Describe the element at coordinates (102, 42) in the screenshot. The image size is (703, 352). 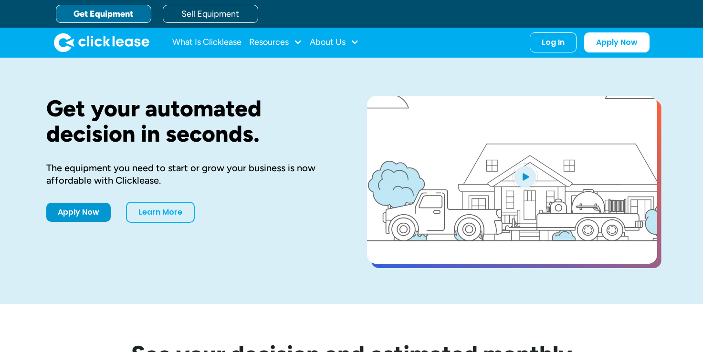
I see `img: Clicklease logo` at that location.